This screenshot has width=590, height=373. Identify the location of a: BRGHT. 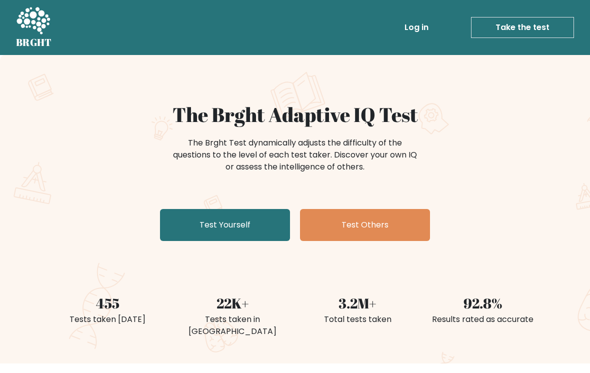
(34, 27).